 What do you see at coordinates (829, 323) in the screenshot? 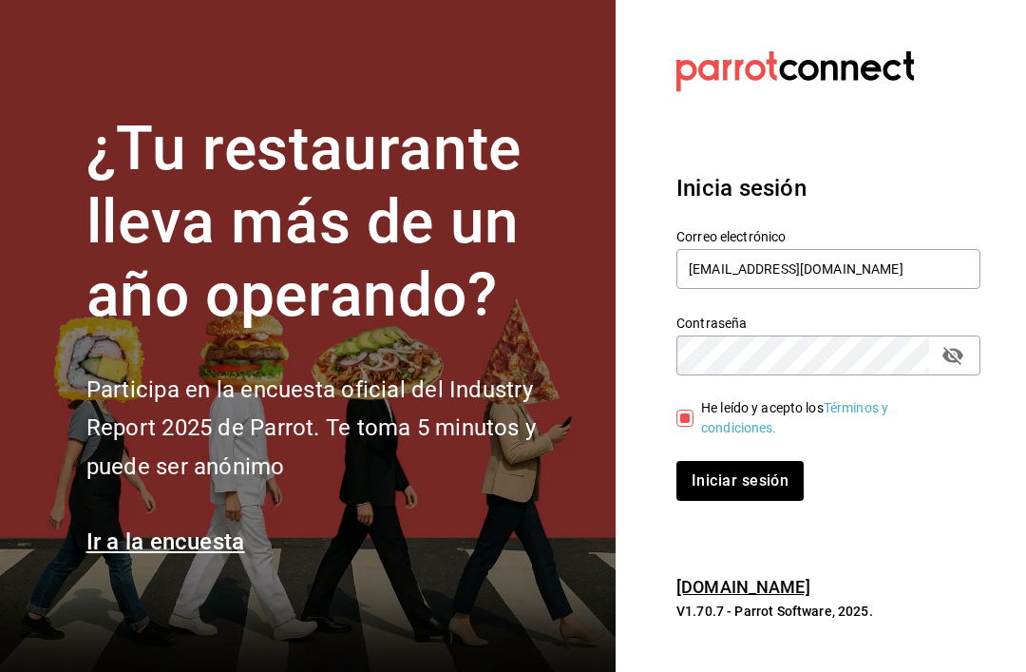
I see `label: Contraseña` at bounding box center [829, 323].